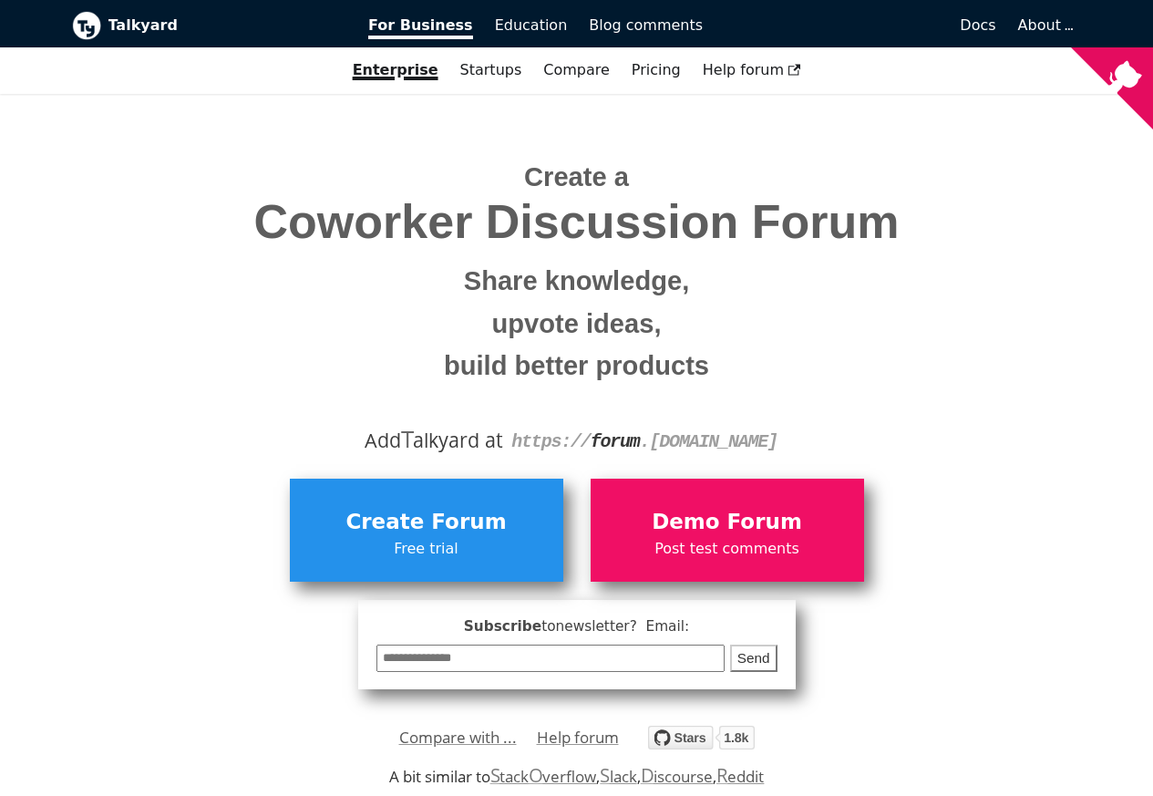 Image resolution: width=1153 pixels, height=796 pixels. I want to click on small: build better products, so click(577, 366).